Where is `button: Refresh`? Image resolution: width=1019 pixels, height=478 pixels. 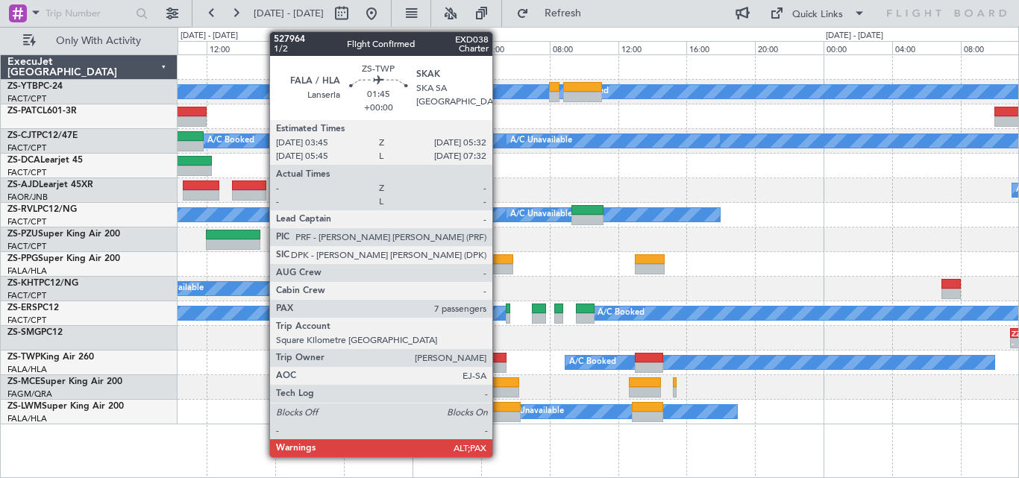 button: Refresh is located at coordinates (554, 13).